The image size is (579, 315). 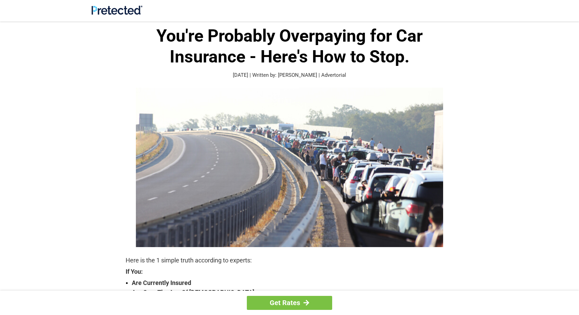 I want to click on h1: You're Probably Overpaying for Car Insurance - Here's How to Stop., so click(x=289, y=46).